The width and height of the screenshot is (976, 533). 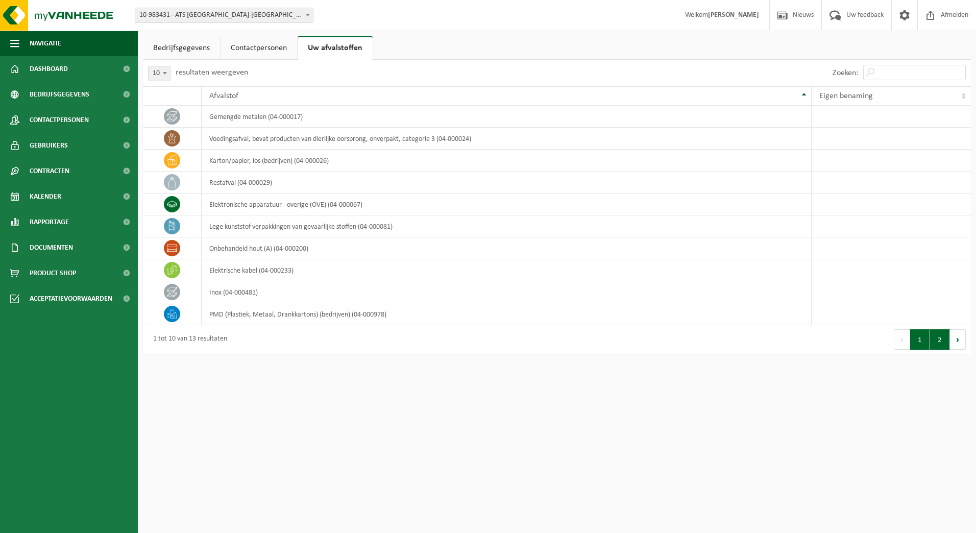 What do you see at coordinates (49, 171) in the screenshot?
I see `span: Contracten` at bounding box center [49, 171].